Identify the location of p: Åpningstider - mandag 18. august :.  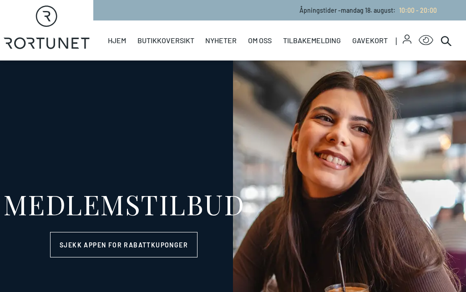
(368, 10).